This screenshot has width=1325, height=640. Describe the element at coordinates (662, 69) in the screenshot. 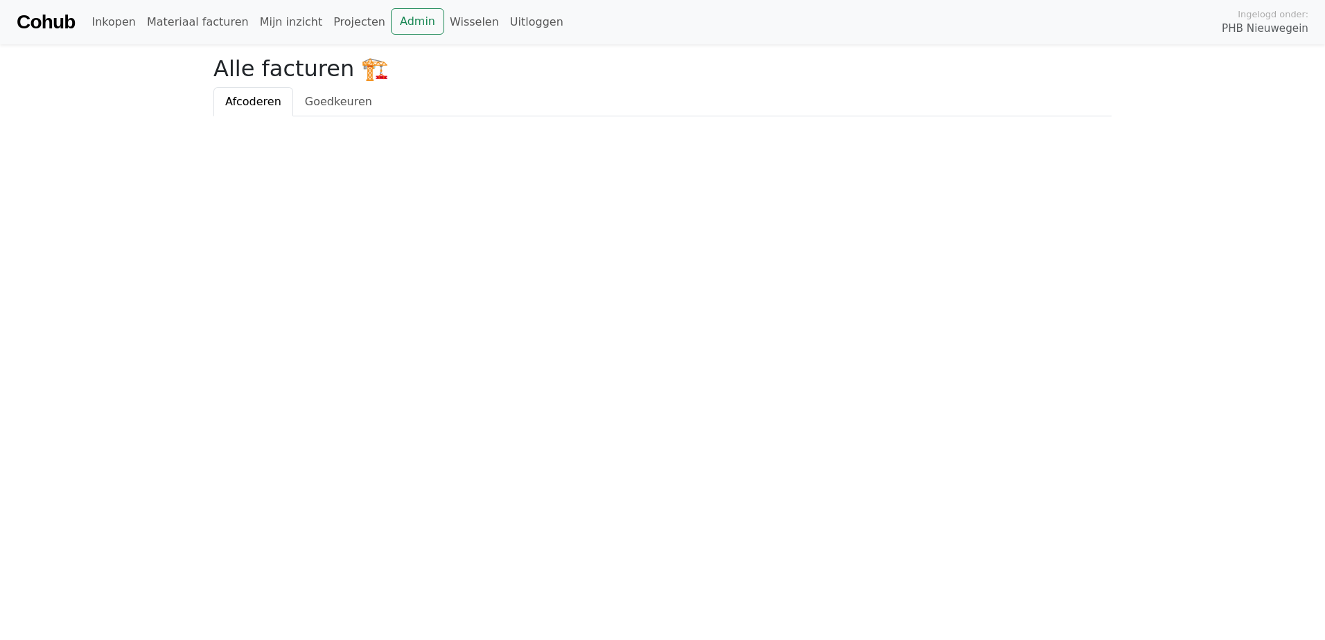

I see `h2: Alle facturen 🏗️` at that location.